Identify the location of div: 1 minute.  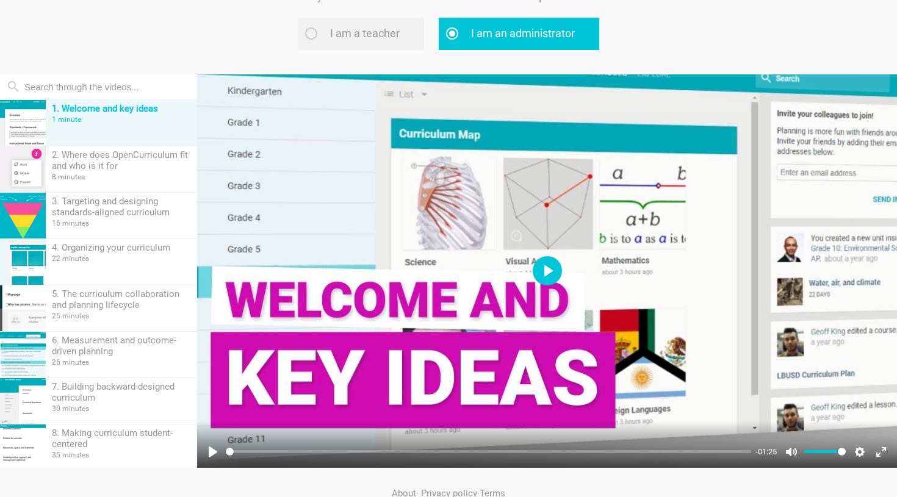
(121, 120).